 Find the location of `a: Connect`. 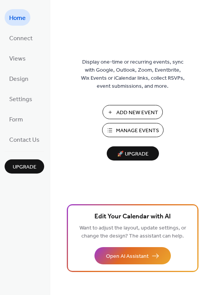

a: Connect is located at coordinates (21, 38).